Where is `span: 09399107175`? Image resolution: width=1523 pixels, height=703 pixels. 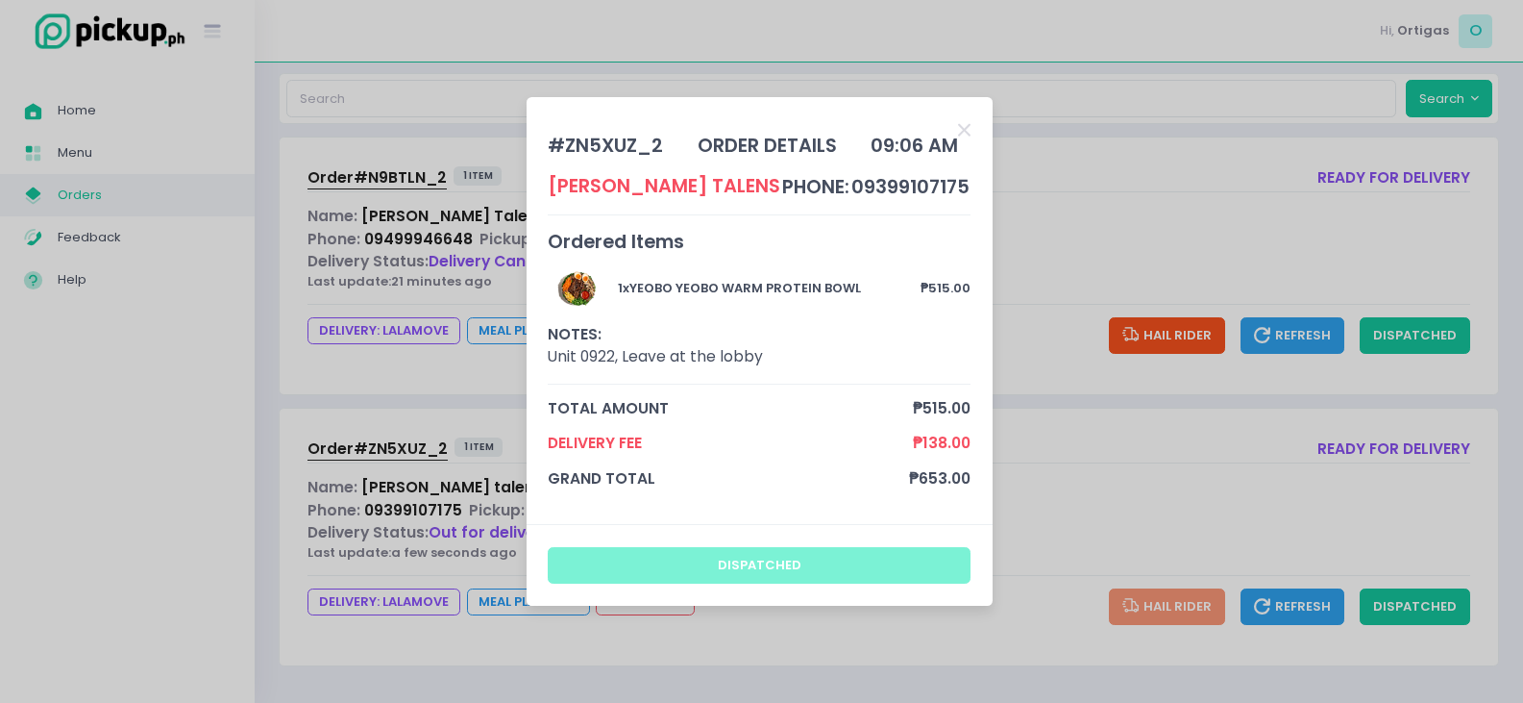
span: 09399107175 is located at coordinates (910, 186).